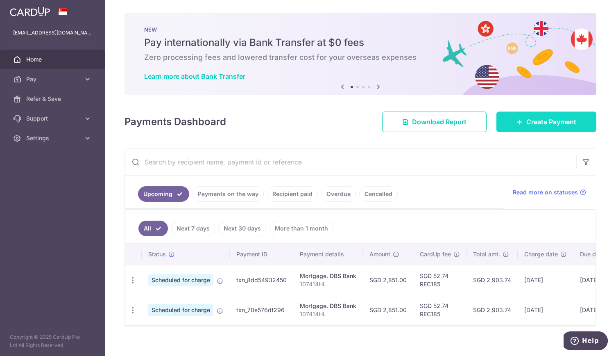 The width and height of the screenshot is (616, 356). What do you see at coordinates (339, 194) in the screenshot?
I see `a: Overdue` at bounding box center [339, 194].